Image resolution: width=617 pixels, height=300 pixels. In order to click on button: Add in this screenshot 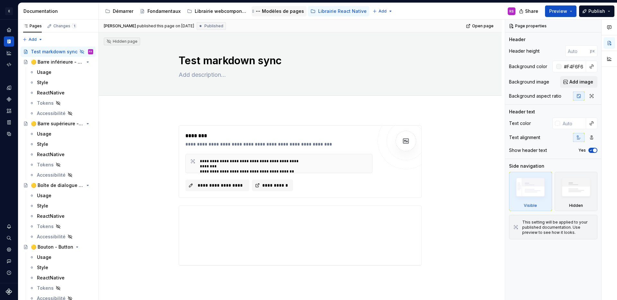, I will do `click(383, 11)`.